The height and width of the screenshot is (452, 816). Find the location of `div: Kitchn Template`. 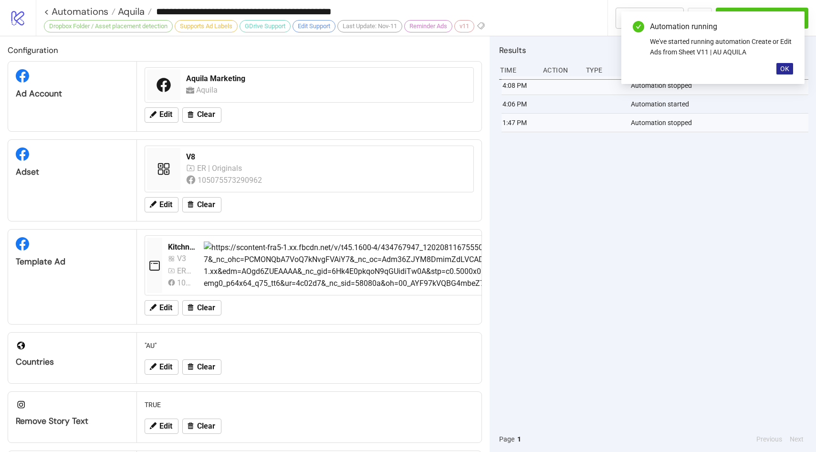

div: Kitchn Template is located at coordinates (182, 247).